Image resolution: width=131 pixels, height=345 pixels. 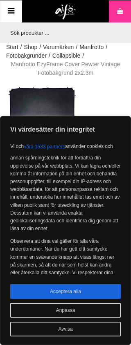 I want to click on button: Avvisa, so click(x=65, y=329).